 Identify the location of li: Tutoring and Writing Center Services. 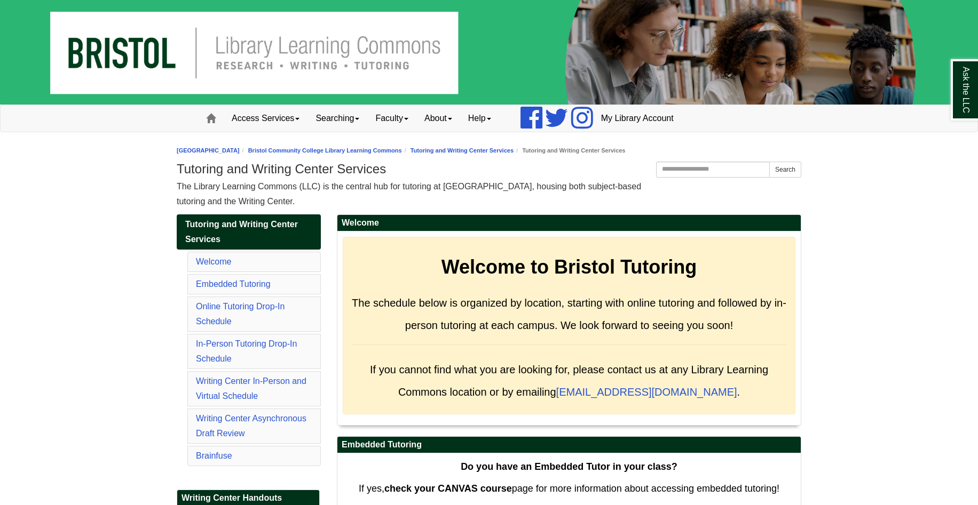
(569, 150).